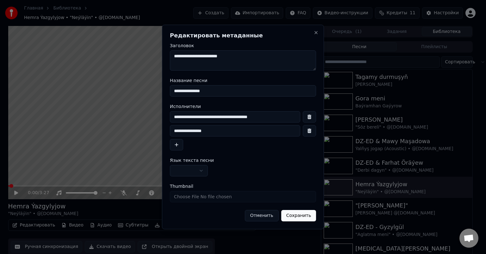 This screenshot has width=486, height=254. Describe the element at coordinates (243, 106) in the screenshot. I see `label: Исполнители` at that location.